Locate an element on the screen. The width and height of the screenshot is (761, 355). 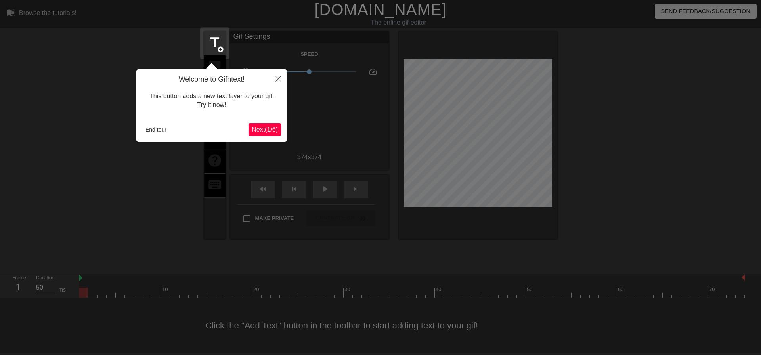
button: Next is located at coordinates (265, 130).